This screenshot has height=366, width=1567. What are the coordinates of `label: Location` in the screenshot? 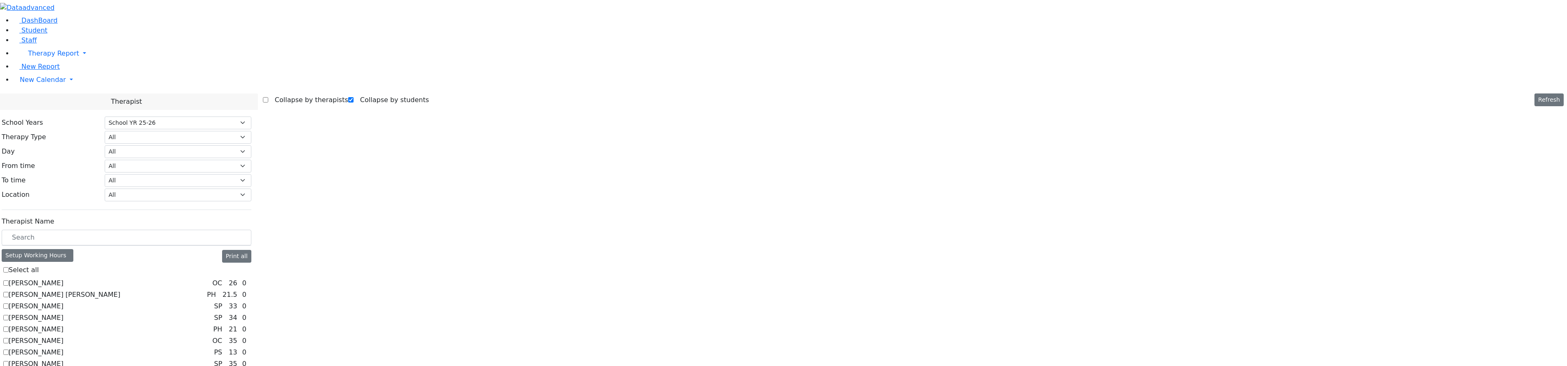 It's located at (16, 195).